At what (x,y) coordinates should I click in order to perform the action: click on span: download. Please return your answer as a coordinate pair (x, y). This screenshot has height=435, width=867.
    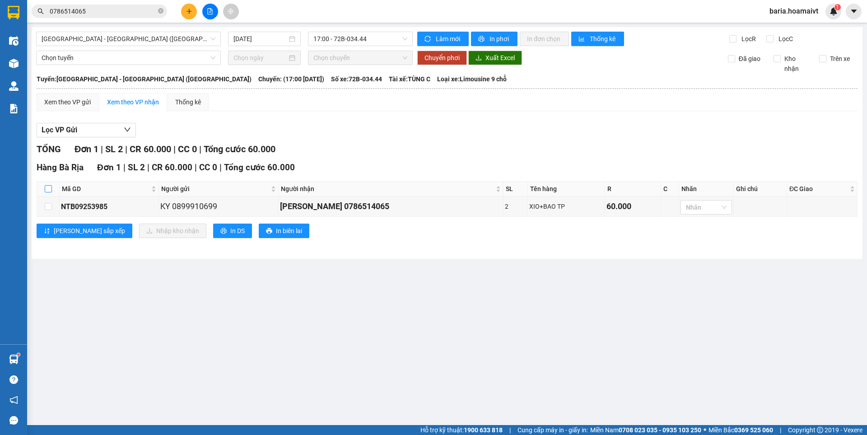
    Looking at the image, I should click on (479, 58).